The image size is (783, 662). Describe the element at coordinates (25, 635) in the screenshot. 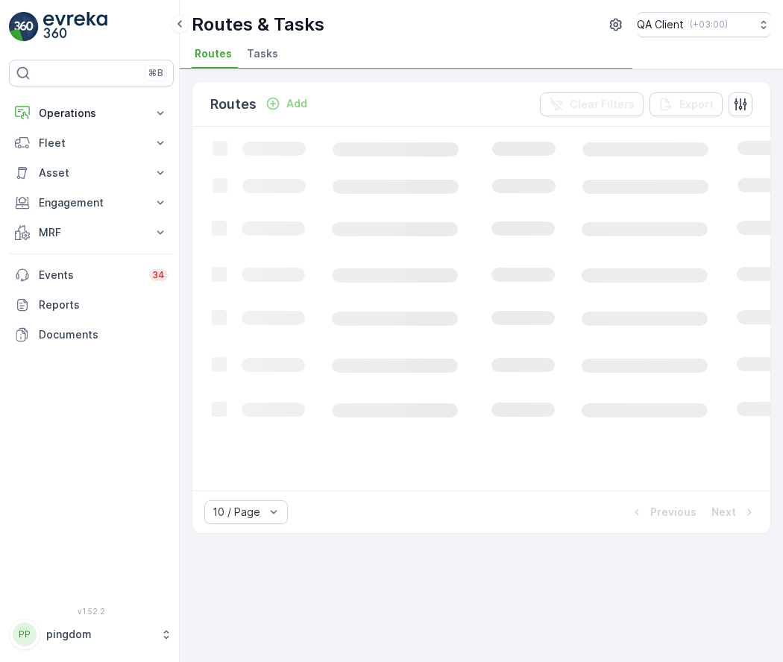

I see `div: PP` at that location.